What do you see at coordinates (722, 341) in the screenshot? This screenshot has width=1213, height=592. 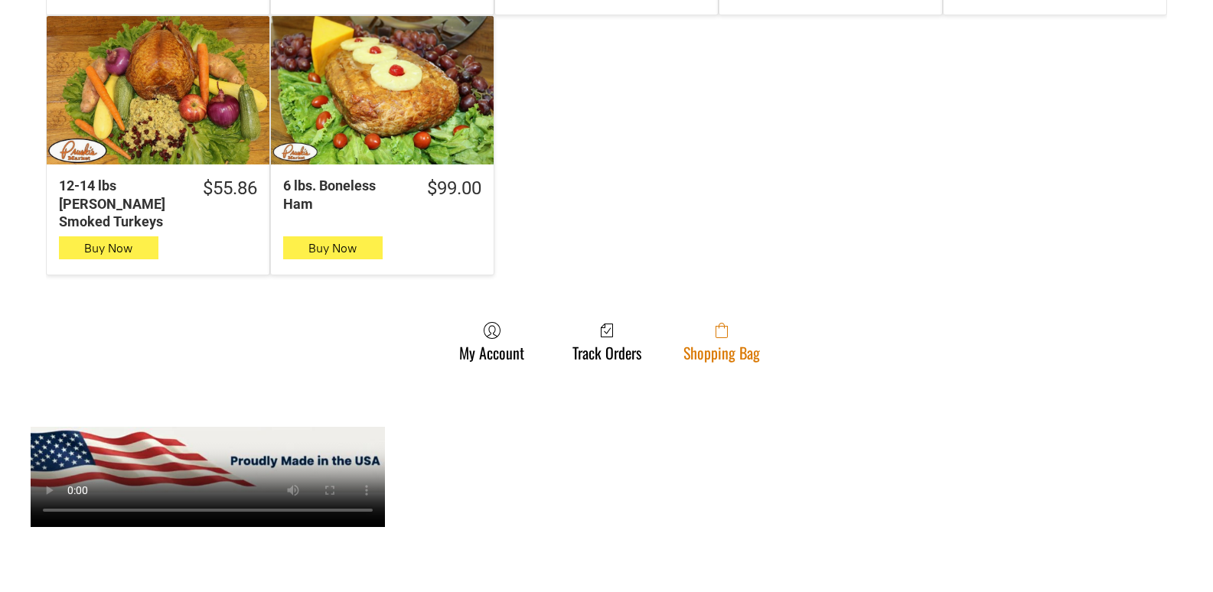 I see `a: Shopping Bag` at bounding box center [722, 341].